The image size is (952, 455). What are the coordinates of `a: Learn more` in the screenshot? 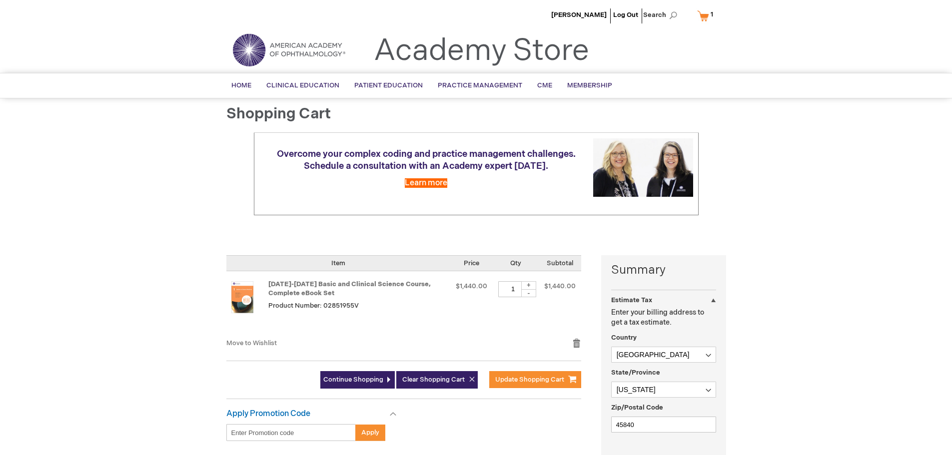 It's located at (426, 183).